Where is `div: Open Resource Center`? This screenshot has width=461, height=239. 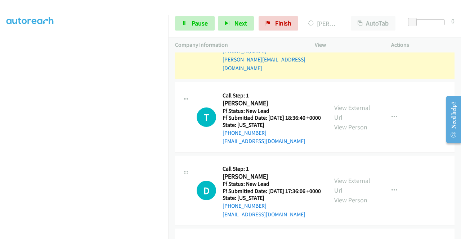
div: Open Resource Center is located at coordinates (13, 28).